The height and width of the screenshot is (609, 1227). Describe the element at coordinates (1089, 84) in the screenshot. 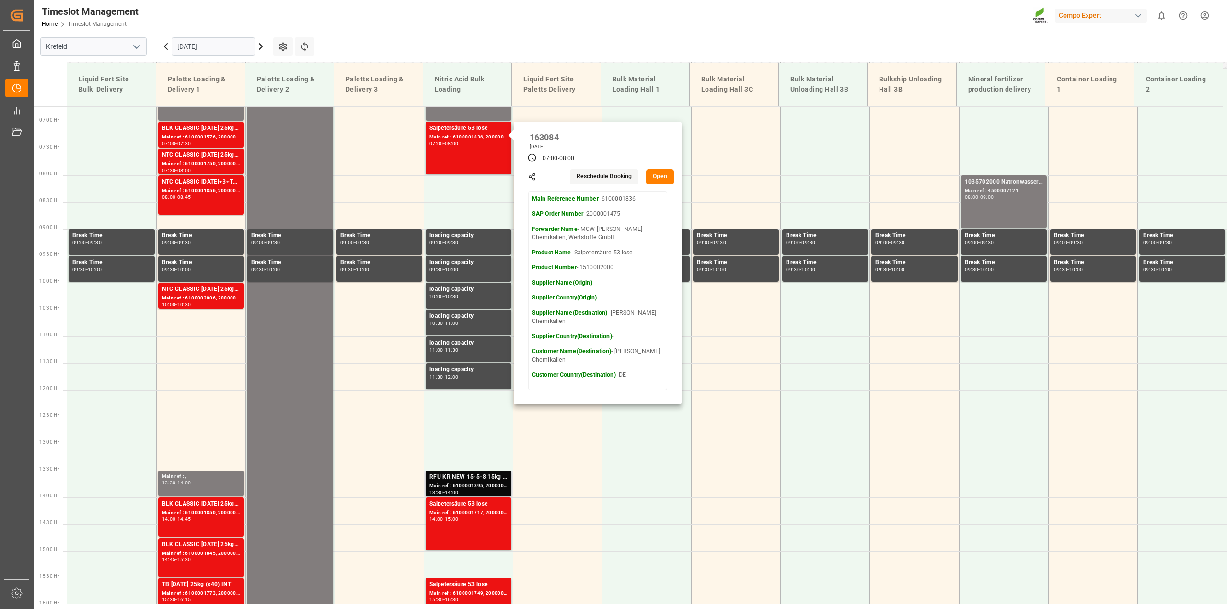

I see `div: Container Loading 1` at that location.